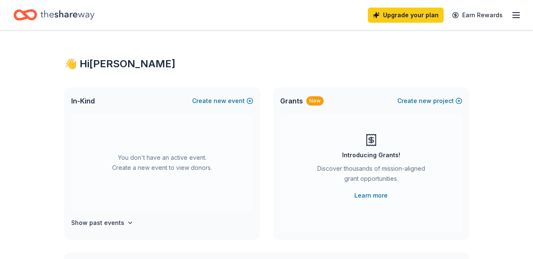 The image size is (533, 259). I want to click on a: Upgrade your plan, so click(406, 15).